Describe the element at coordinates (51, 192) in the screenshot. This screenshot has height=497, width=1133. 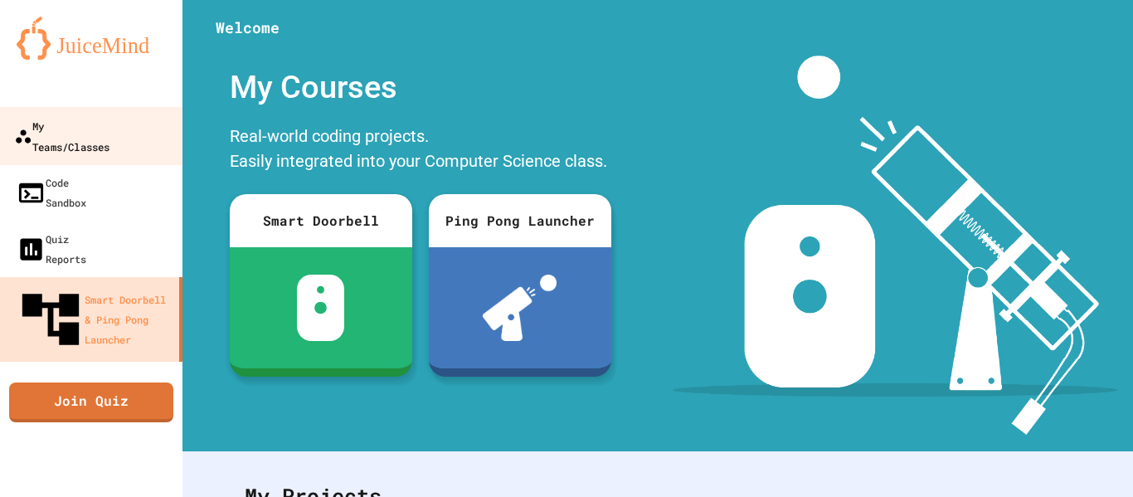
I see `div: Code Sandbox` at that location.